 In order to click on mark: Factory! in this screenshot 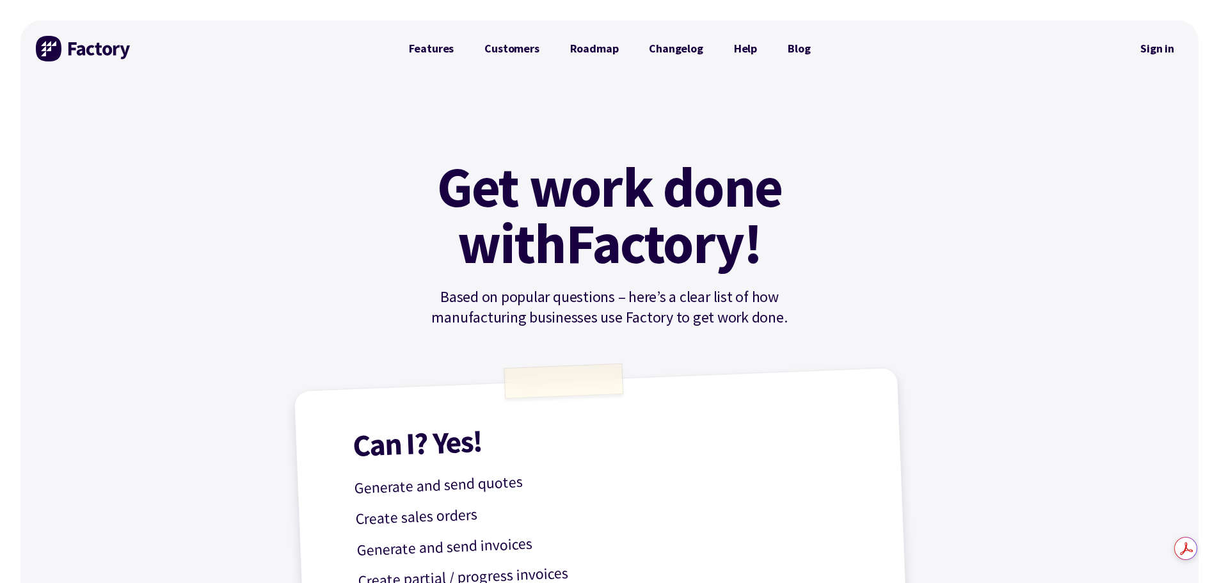, I will do `click(664, 243)`.